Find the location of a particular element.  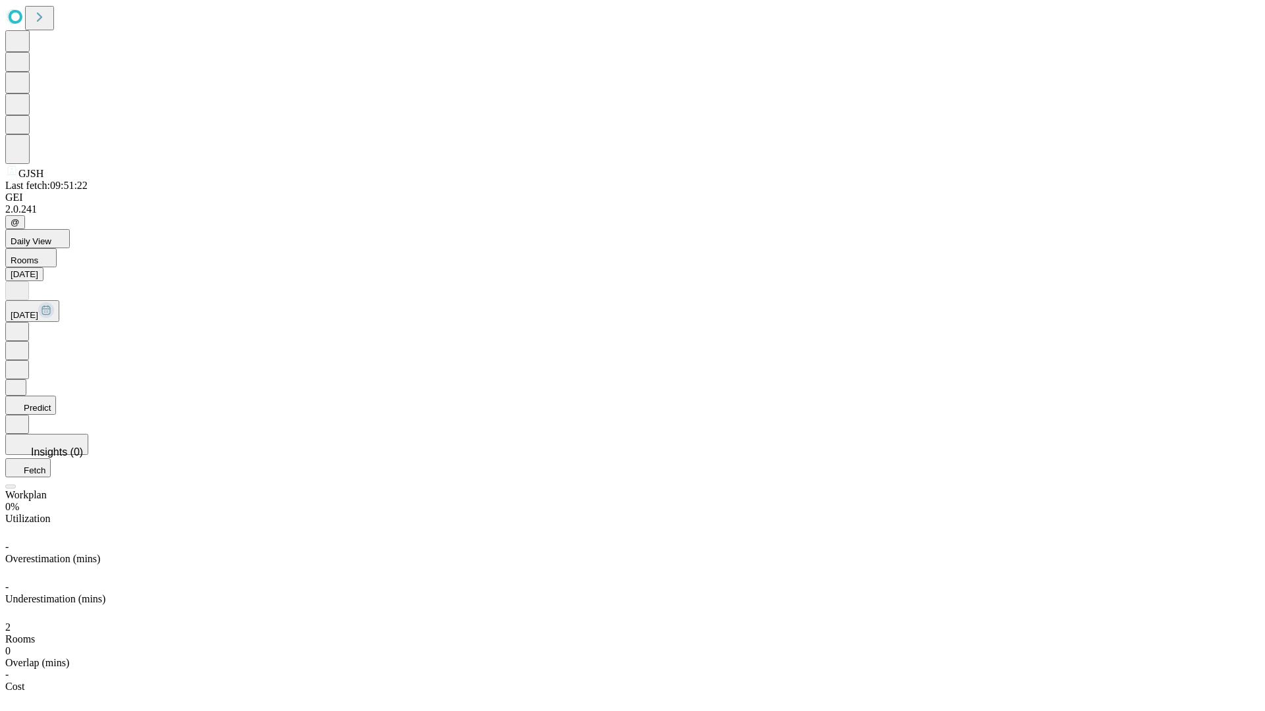

span: Last fetch: 09:51:22 is located at coordinates (46, 185).